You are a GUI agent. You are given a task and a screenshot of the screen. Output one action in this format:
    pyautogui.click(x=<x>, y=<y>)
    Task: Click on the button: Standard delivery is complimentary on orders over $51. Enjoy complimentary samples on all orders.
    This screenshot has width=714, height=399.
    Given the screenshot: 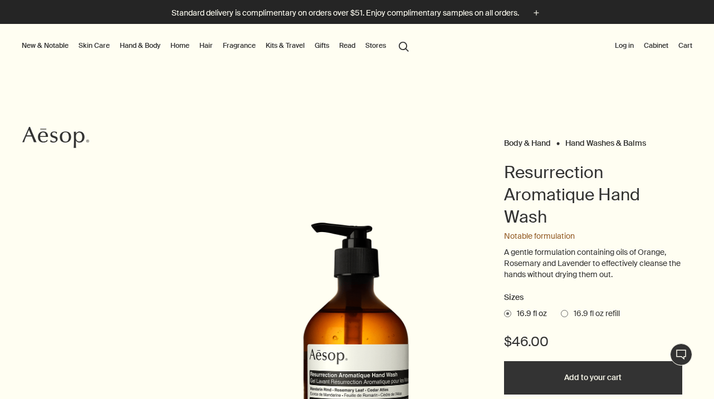 What is the action you would take?
    pyautogui.click(x=357, y=13)
    